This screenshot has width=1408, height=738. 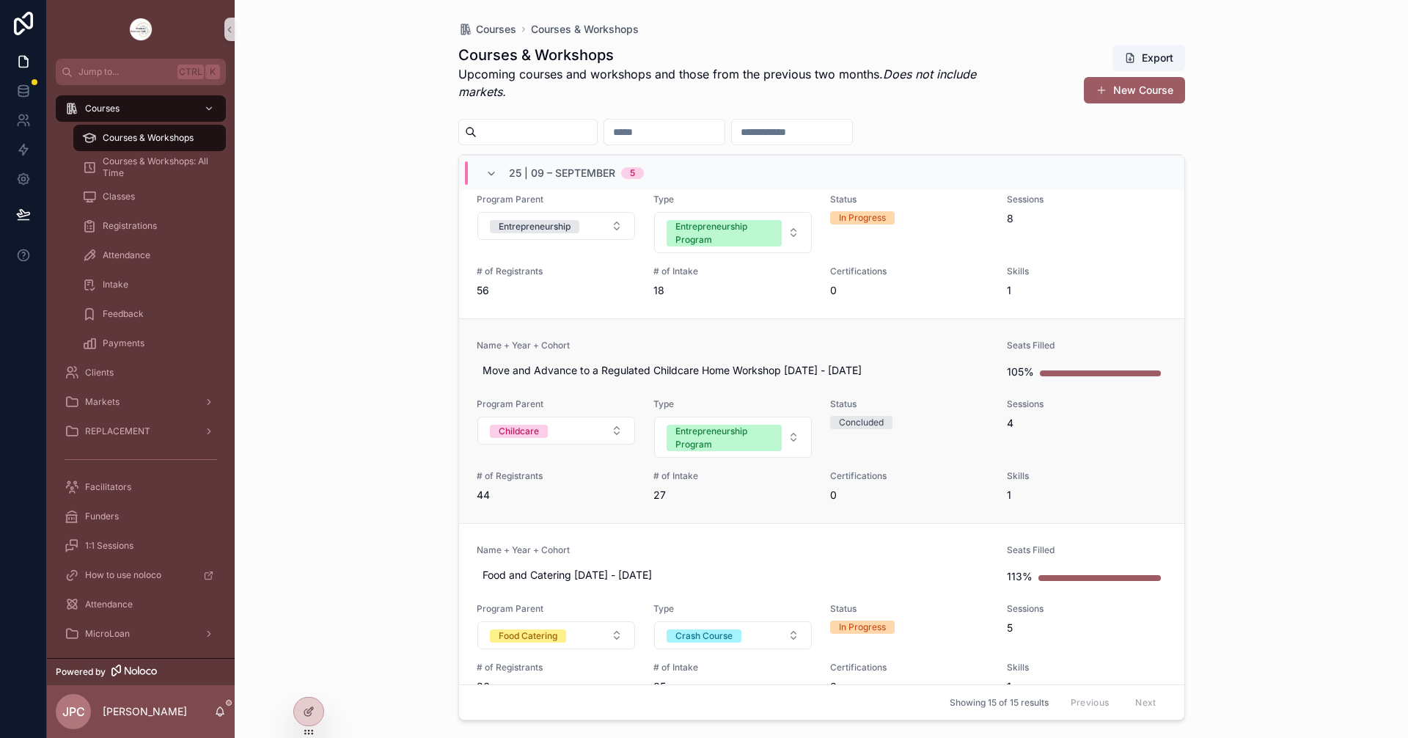 I want to click on div: 113%, so click(x=1019, y=576).